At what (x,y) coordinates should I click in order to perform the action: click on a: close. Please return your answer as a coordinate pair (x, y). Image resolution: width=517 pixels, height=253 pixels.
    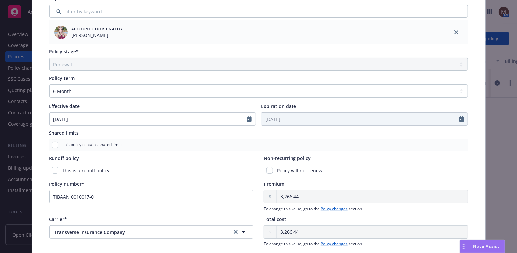
    Looking at the image, I should click on (456, 32).